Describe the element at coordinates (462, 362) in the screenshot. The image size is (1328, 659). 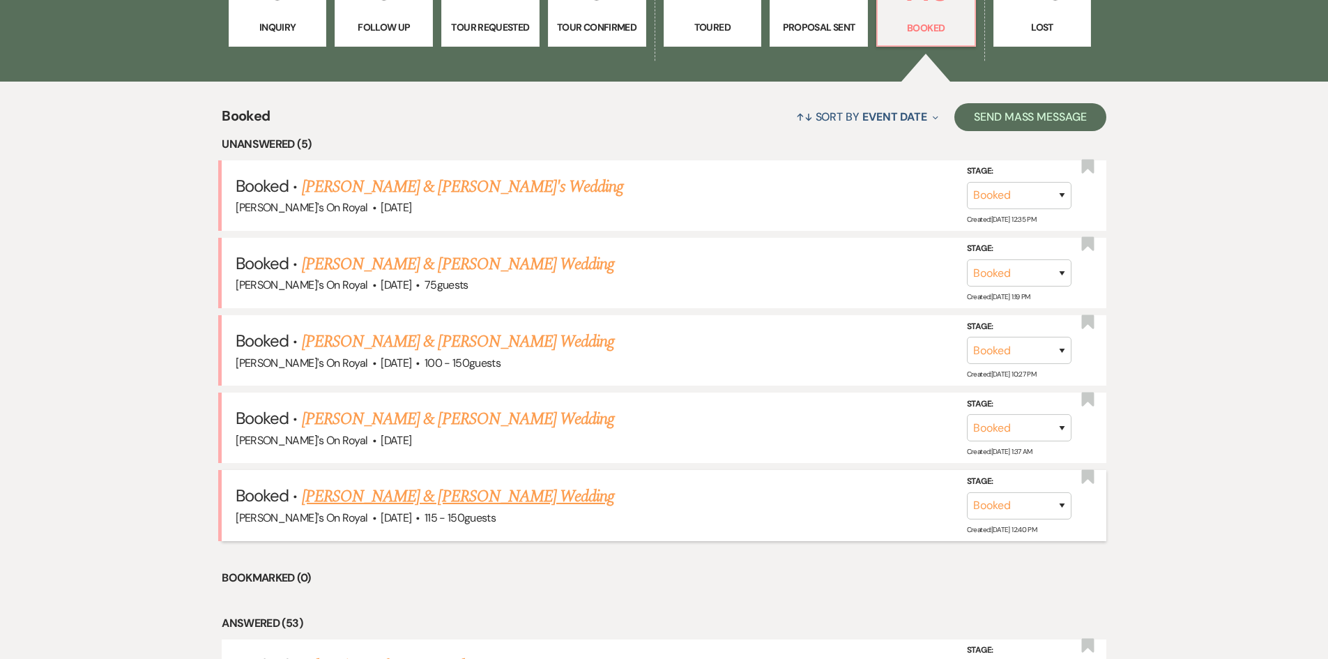
I see `span: 100 - 150 guests` at that location.